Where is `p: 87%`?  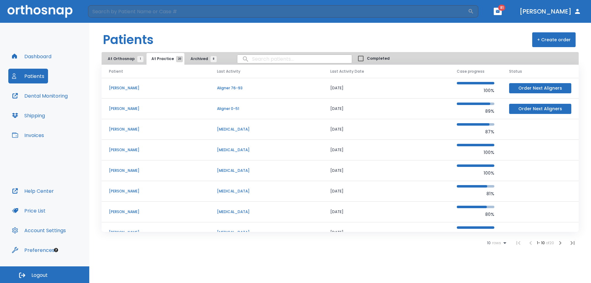
p: 87% is located at coordinates (476, 132).